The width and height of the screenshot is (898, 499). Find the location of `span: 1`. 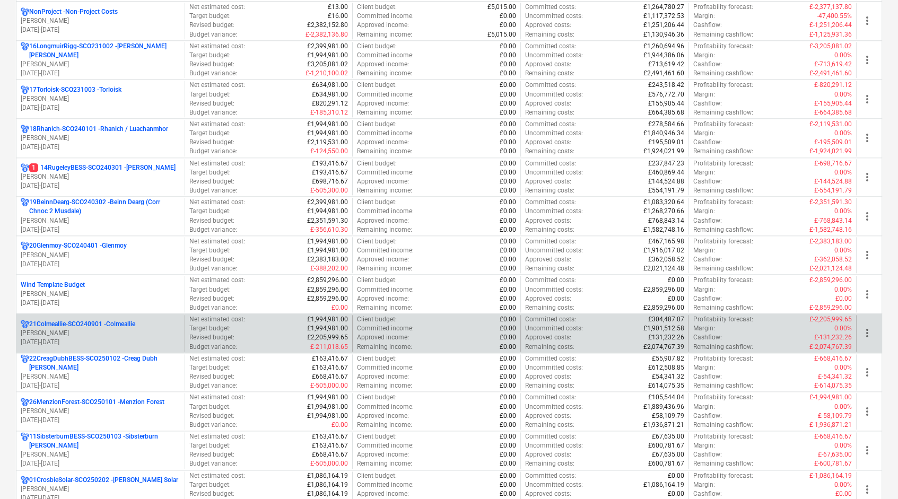

span: 1 is located at coordinates (33, 168).